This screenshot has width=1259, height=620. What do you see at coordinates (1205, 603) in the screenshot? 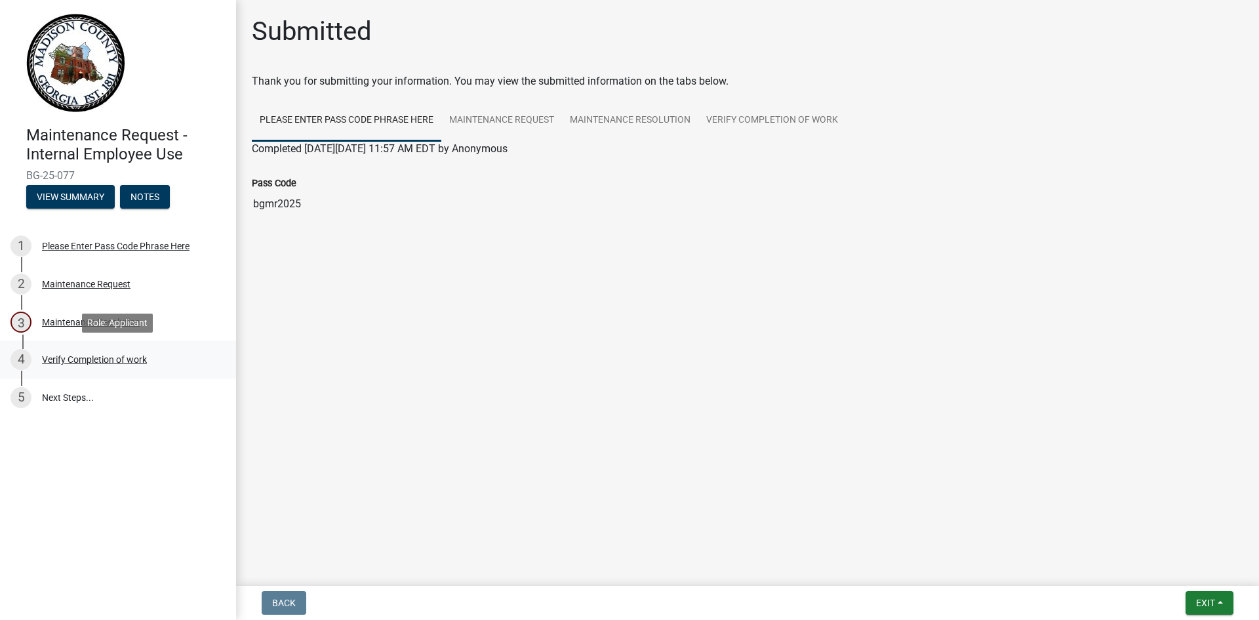
I see `span: Exit` at bounding box center [1205, 603].